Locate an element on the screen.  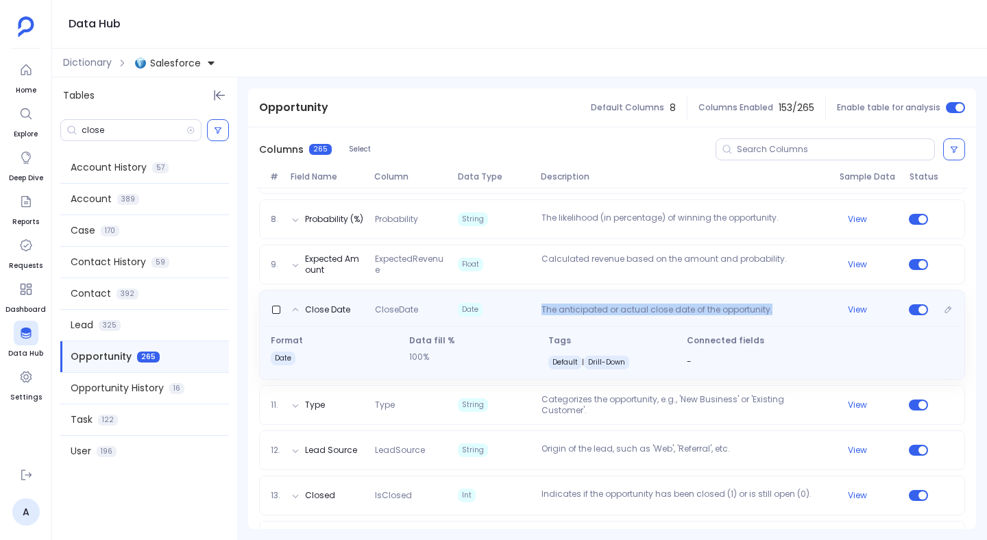
span: Data Hub is located at coordinates (25, 354).